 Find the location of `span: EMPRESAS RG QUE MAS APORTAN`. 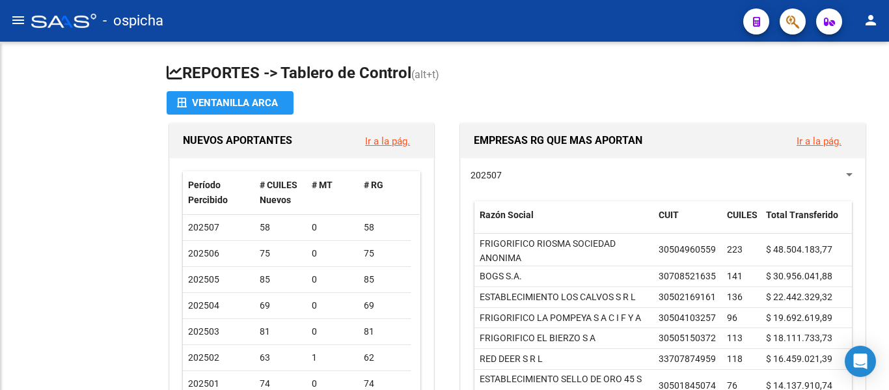

span: EMPRESAS RG QUE MAS APORTAN is located at coordinates (557, 140).